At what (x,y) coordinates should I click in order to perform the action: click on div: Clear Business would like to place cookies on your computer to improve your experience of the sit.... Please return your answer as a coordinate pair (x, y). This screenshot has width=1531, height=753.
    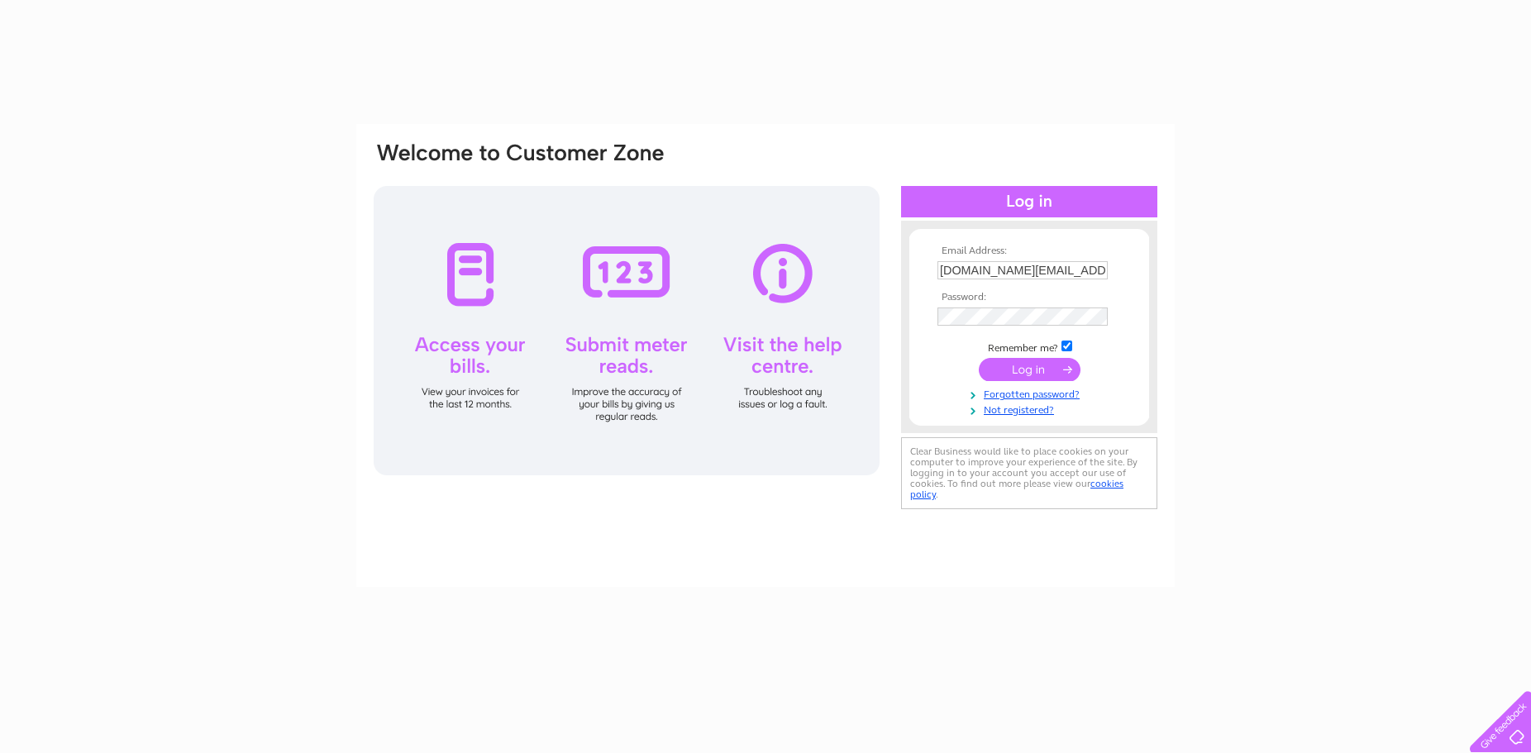
    Looking at the image, I should click on (1029, 473).